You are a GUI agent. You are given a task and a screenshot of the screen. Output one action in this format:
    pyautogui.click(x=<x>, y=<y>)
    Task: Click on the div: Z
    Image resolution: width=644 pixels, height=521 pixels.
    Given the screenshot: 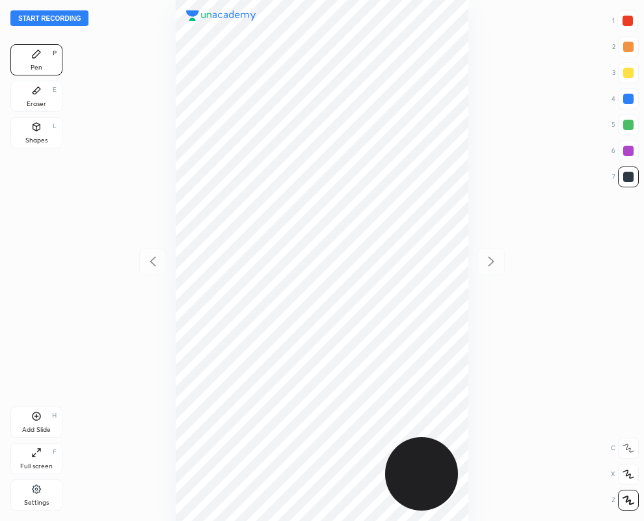 What is the action you would take?
    pyautogui.click(x=625, y=500)
    